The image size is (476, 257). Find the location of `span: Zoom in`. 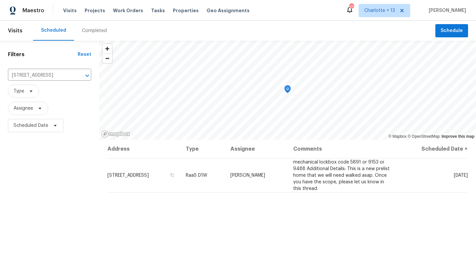

span: Zoom in is located at coordinates (107, 49).